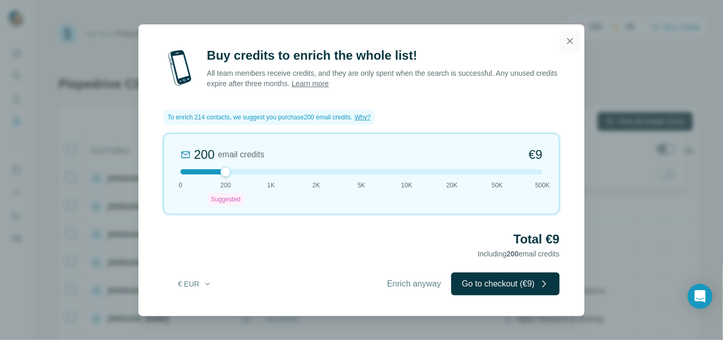  What do you see at coordinates (535, 154) in the screenshot?
I see `span: €9` at bounding box center [535, 154].